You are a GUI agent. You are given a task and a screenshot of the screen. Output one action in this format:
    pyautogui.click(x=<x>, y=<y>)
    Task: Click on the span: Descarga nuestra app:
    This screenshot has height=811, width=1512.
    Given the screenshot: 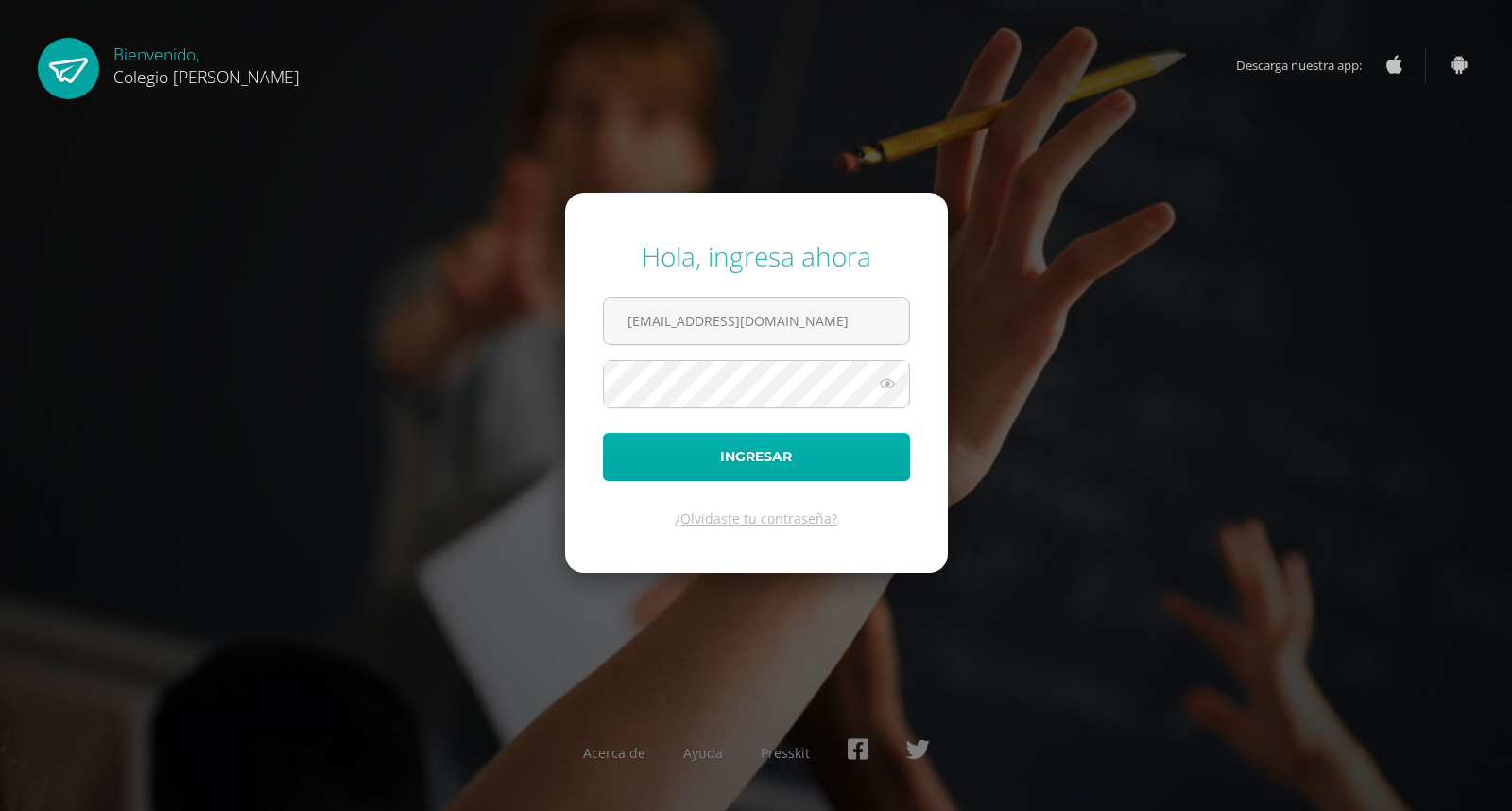 What is the action you would take?
    pyautogui.click(x=1308, y=65)
    